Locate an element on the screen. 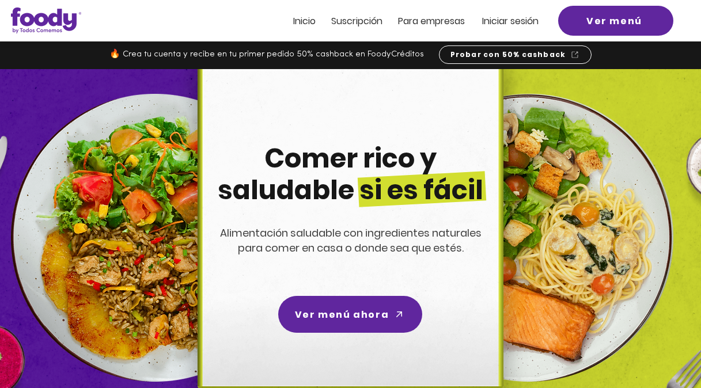 The image size is (701, 388). span: Iniciar sesión is located at coordinates (510, 21).